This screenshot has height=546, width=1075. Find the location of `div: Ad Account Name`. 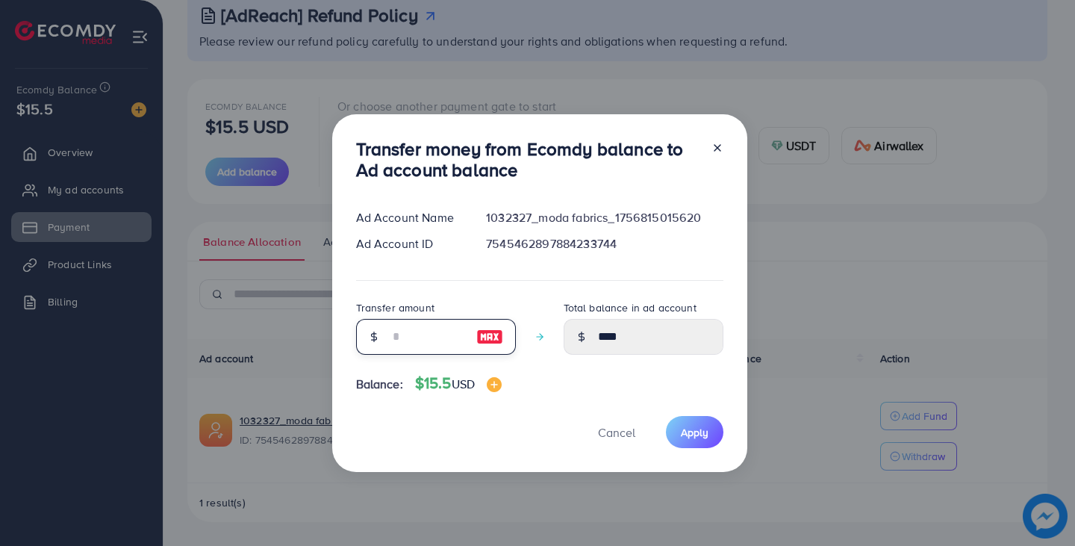

div: Ad Account Name is located at coordinates (409, 217).